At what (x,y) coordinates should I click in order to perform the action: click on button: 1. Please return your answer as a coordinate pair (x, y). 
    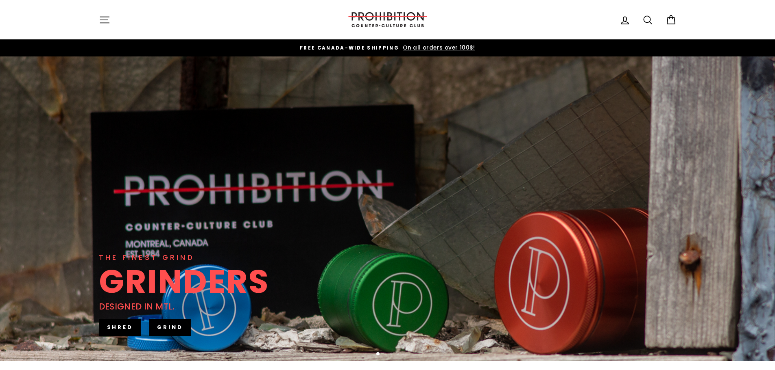
    Looking at the image, I should click on (378, 355).